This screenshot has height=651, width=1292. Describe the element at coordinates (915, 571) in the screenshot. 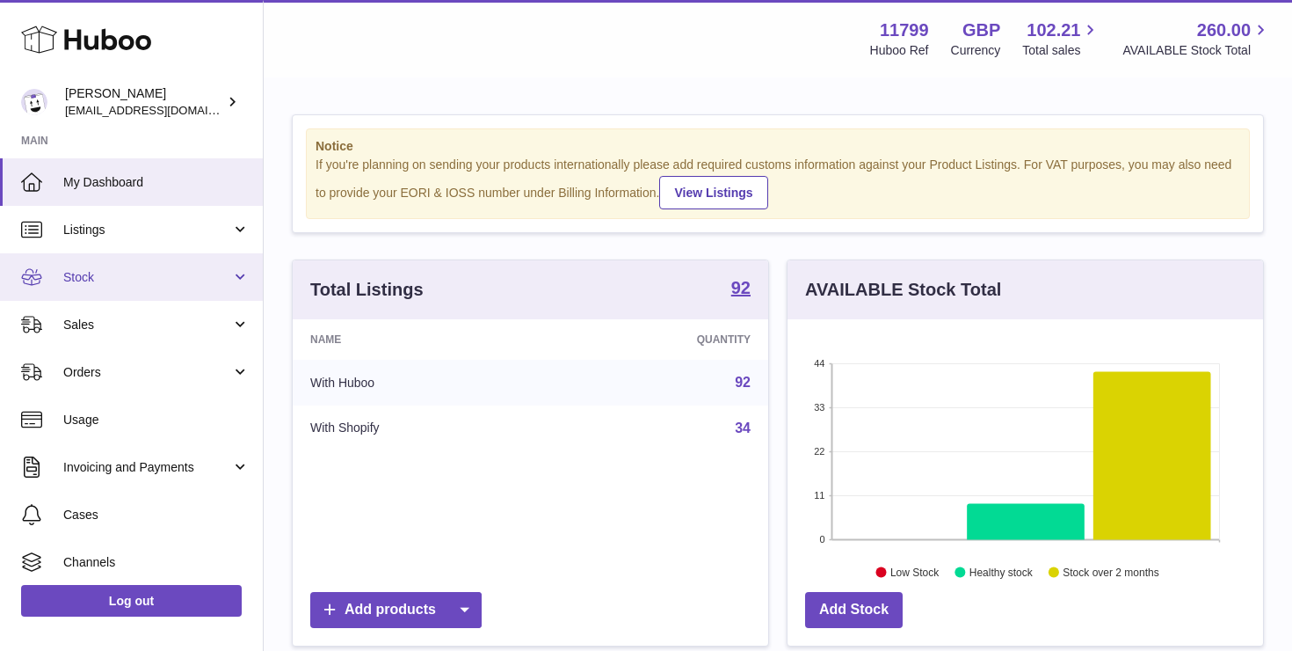

I see `text: Low Stock` at that location.